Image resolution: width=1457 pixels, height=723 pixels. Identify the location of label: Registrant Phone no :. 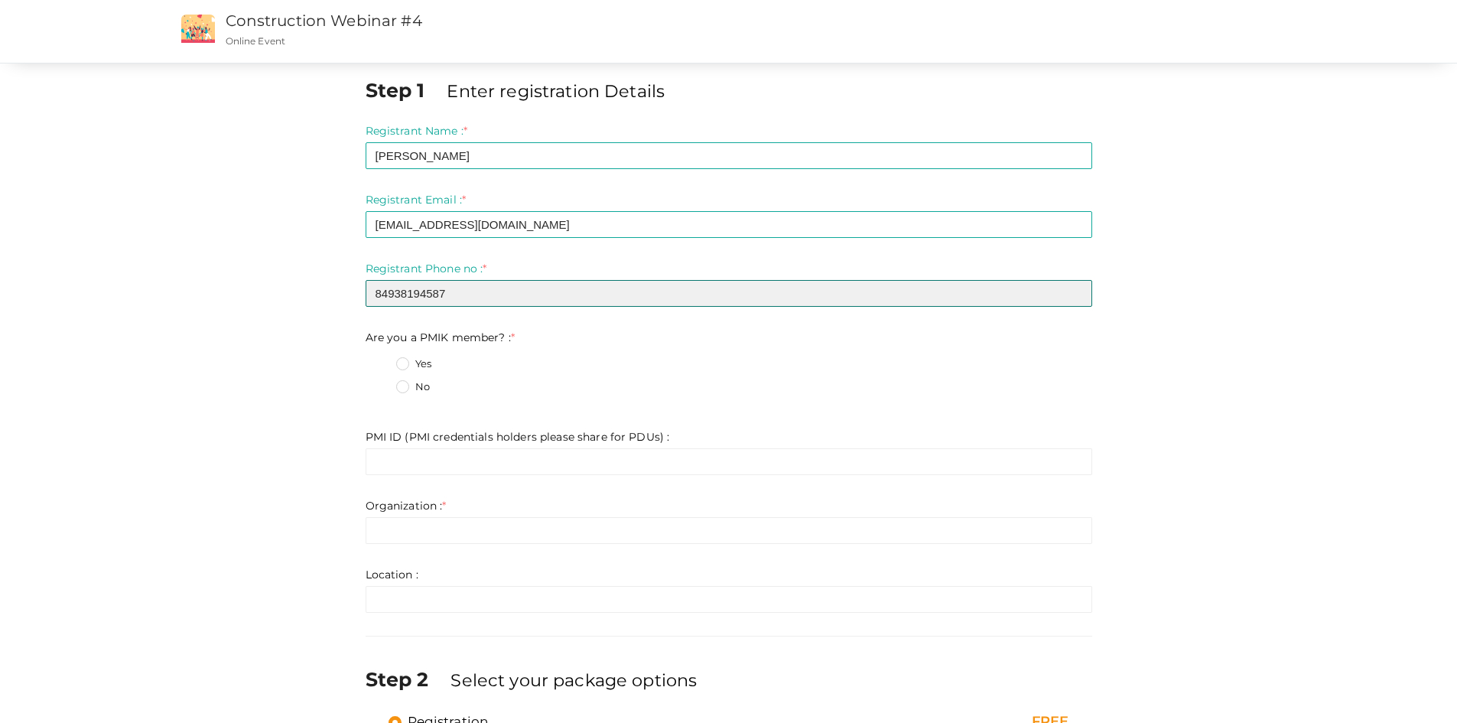
(426, 269).